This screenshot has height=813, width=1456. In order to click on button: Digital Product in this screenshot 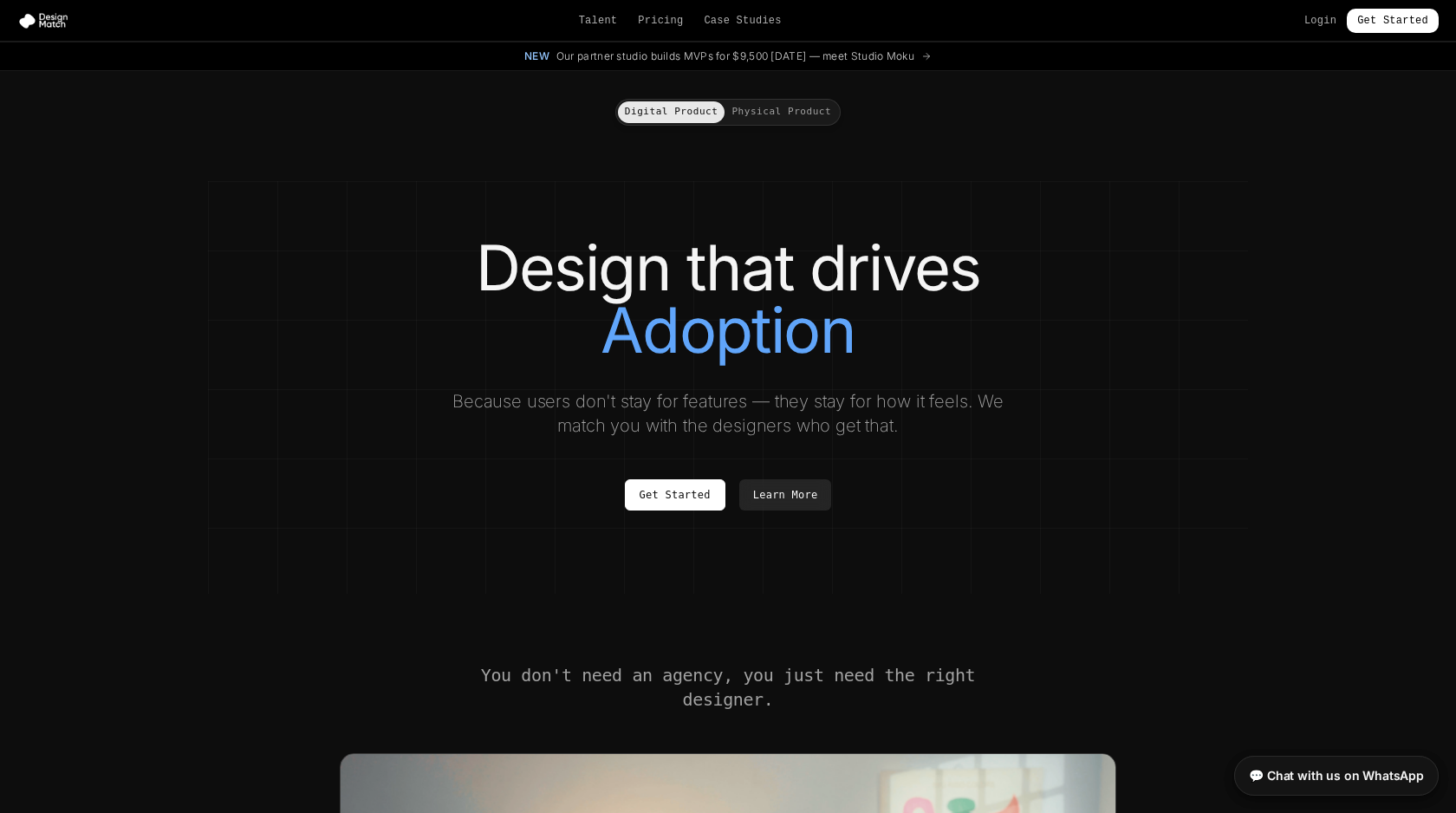, I will do `click(671, 112)`.